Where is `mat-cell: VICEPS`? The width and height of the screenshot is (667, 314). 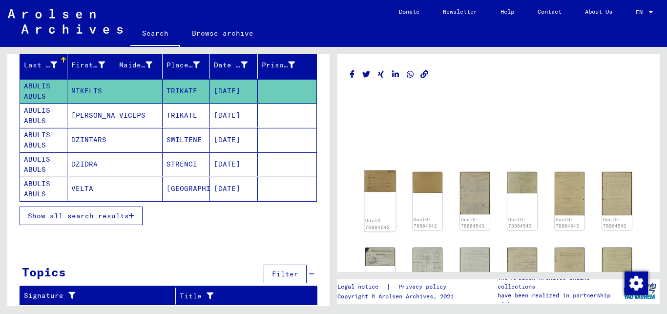 mat-cell: VICEPS is located at coordinates (139, 115).